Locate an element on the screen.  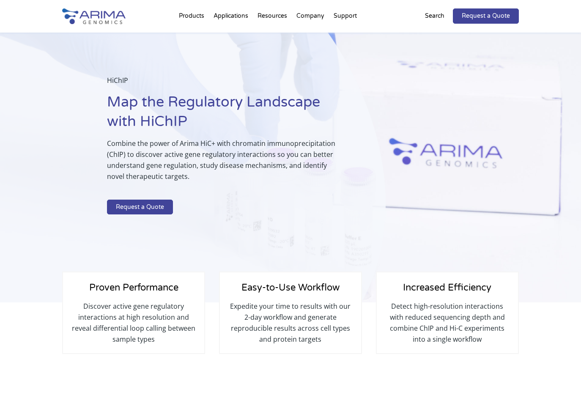
p: Combine the power of Arima HiC+ with chromatin immunoprecipitation (ChIP) to discover active gene... is located at coordinates (225, 163).